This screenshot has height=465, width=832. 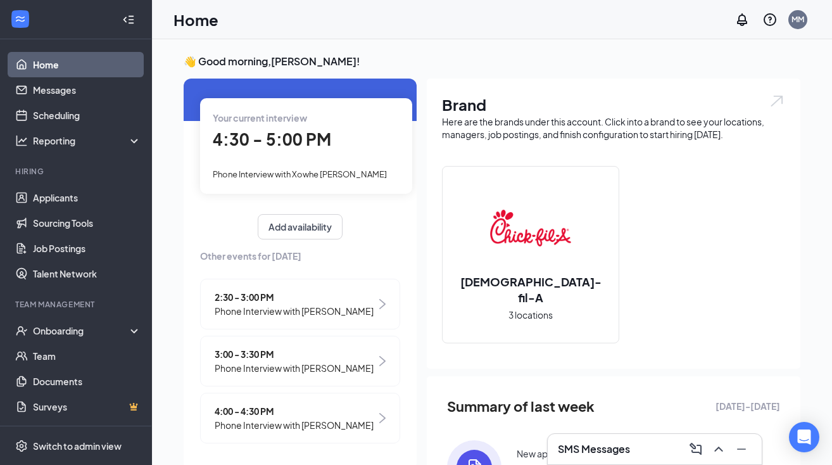 I want to click on h1: Brand, so click(x=614, y=104).